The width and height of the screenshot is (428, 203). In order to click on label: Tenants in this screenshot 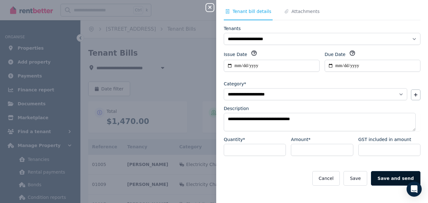, I will do `click(232, 28)`.